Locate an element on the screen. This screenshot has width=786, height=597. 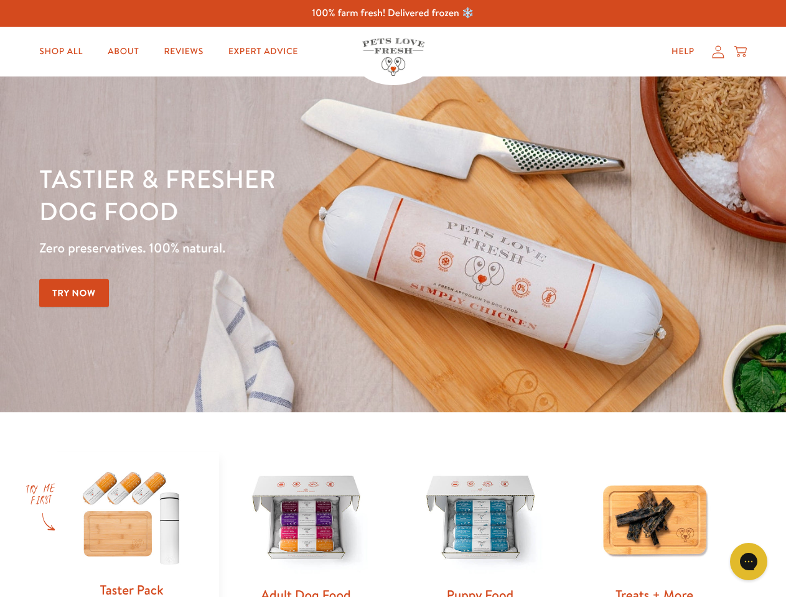
a: Try Now is located at coordinates (74, 293).